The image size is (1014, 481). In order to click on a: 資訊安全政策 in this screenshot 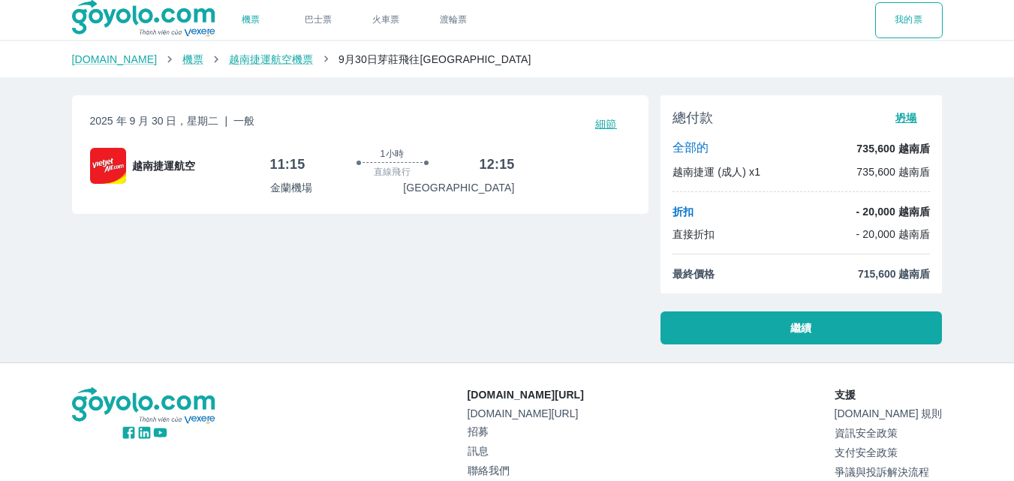, I will do `click(888, 434)`.